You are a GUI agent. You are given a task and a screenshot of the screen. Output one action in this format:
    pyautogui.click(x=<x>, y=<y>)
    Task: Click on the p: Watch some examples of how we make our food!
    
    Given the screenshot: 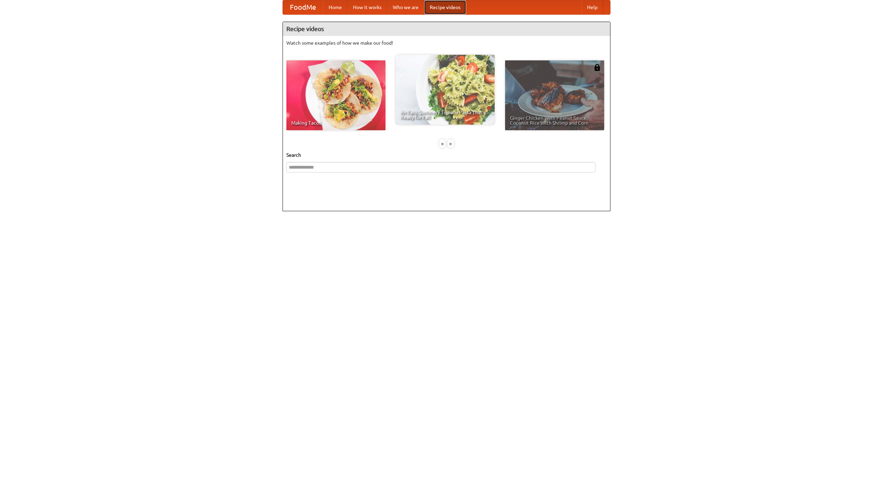 What is the action you would take?
    pyautogui.click(x=447, y=43)
    